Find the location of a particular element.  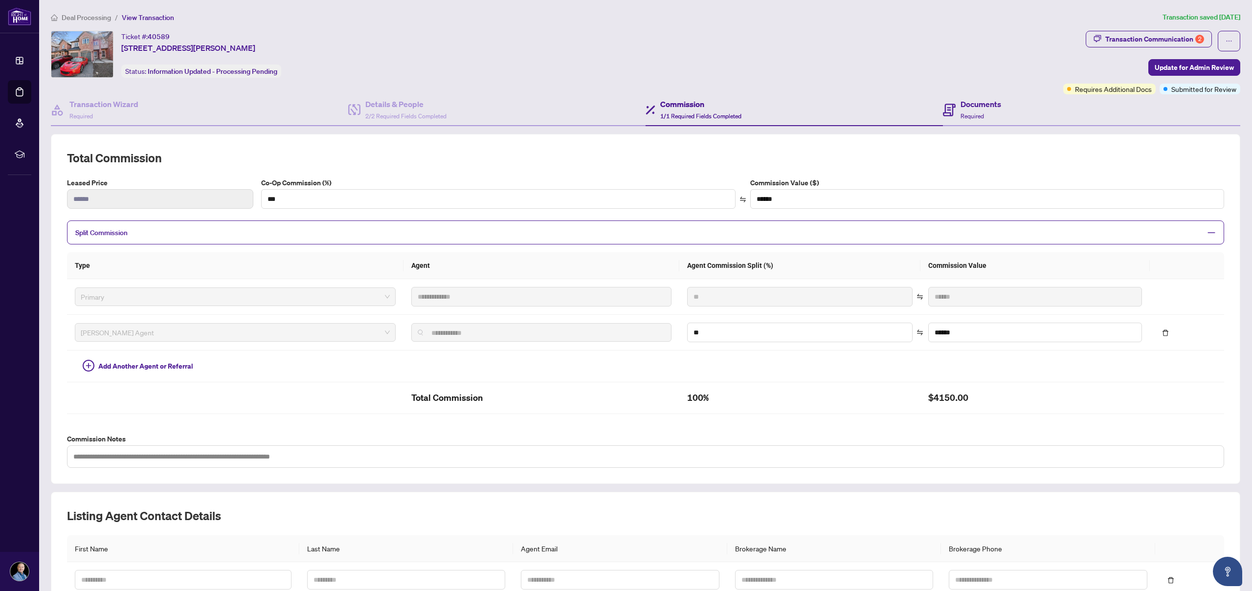

img: logo is located at coordinates (20, 16).